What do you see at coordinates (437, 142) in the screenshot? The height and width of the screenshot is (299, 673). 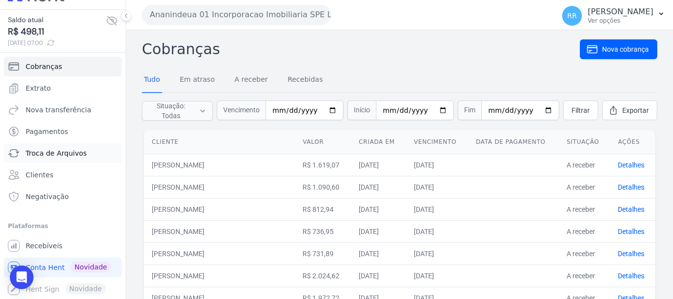 I see `th: Vencimento` at bounding box center [437, 142].